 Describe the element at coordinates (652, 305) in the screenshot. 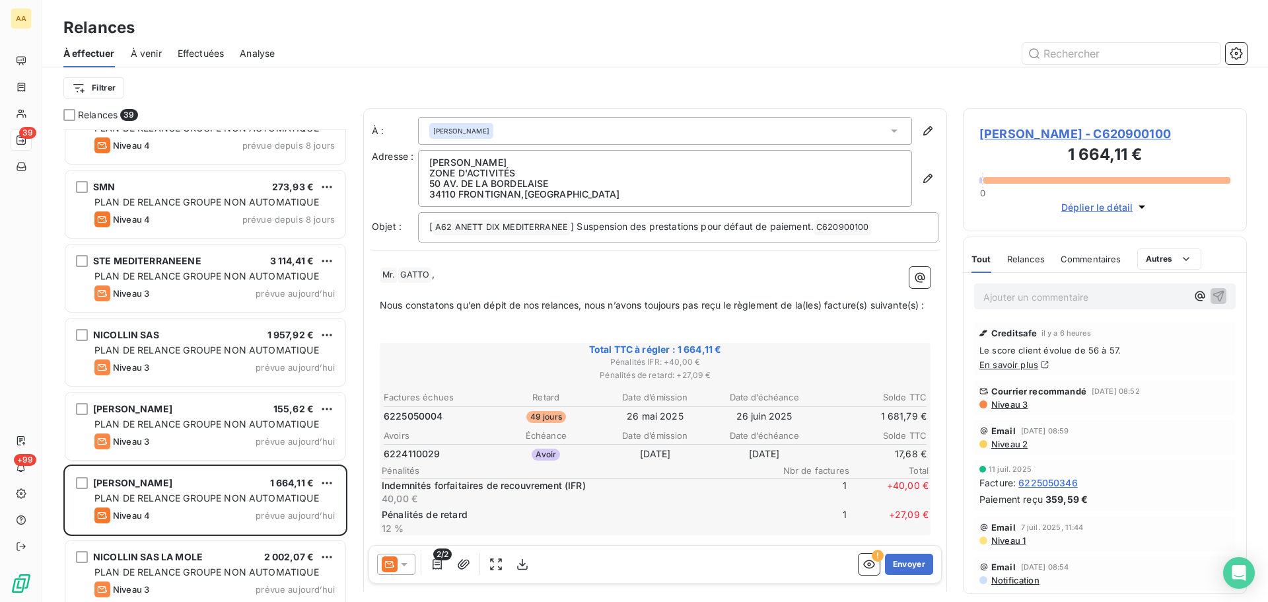

I see `span: Nous constatons qu’en dépit de nos relances, nous n’avons toujours pas reçu le règlement de la(le...` at that location.